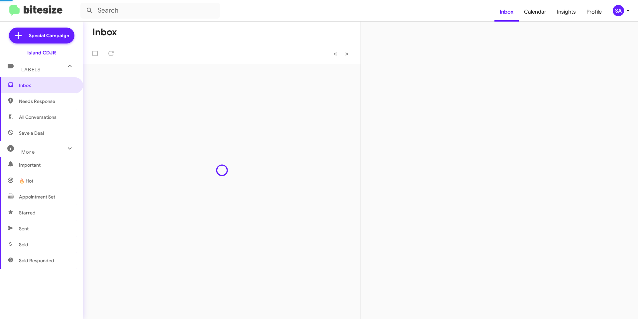  Describe the element at coordinates (566, 12) in the screenshot. I see `a: Insights` at that location.